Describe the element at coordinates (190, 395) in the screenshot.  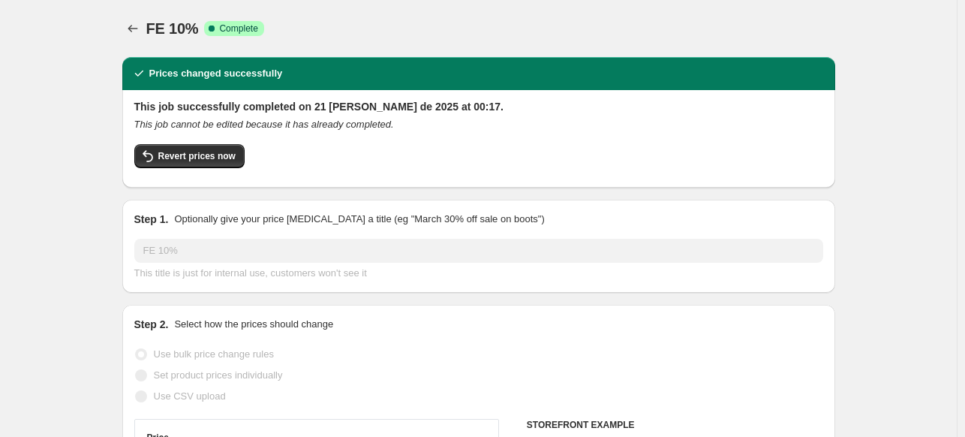
I see `span: Use CSV upload` at that location.